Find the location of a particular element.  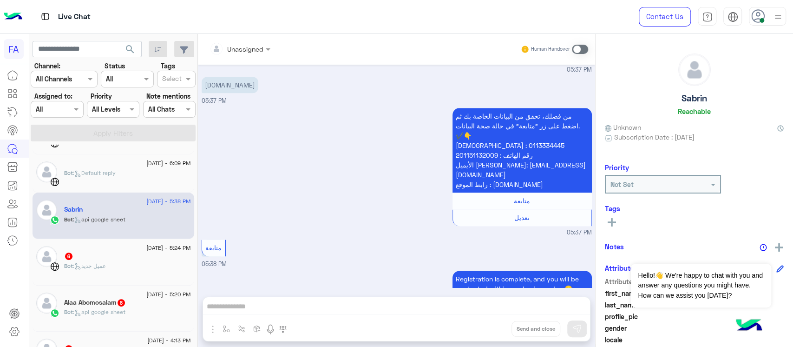

img: Logo is located at coordinates (13, 17).